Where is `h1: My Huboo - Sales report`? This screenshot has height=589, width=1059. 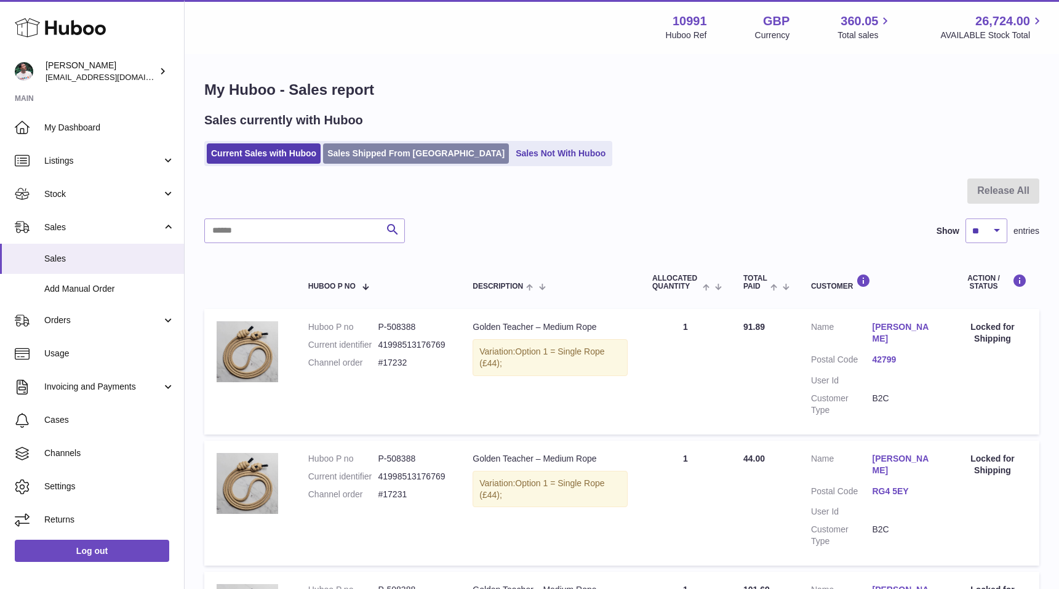 h1: My Huboo - Sales report is located at coordinates (622, 90).